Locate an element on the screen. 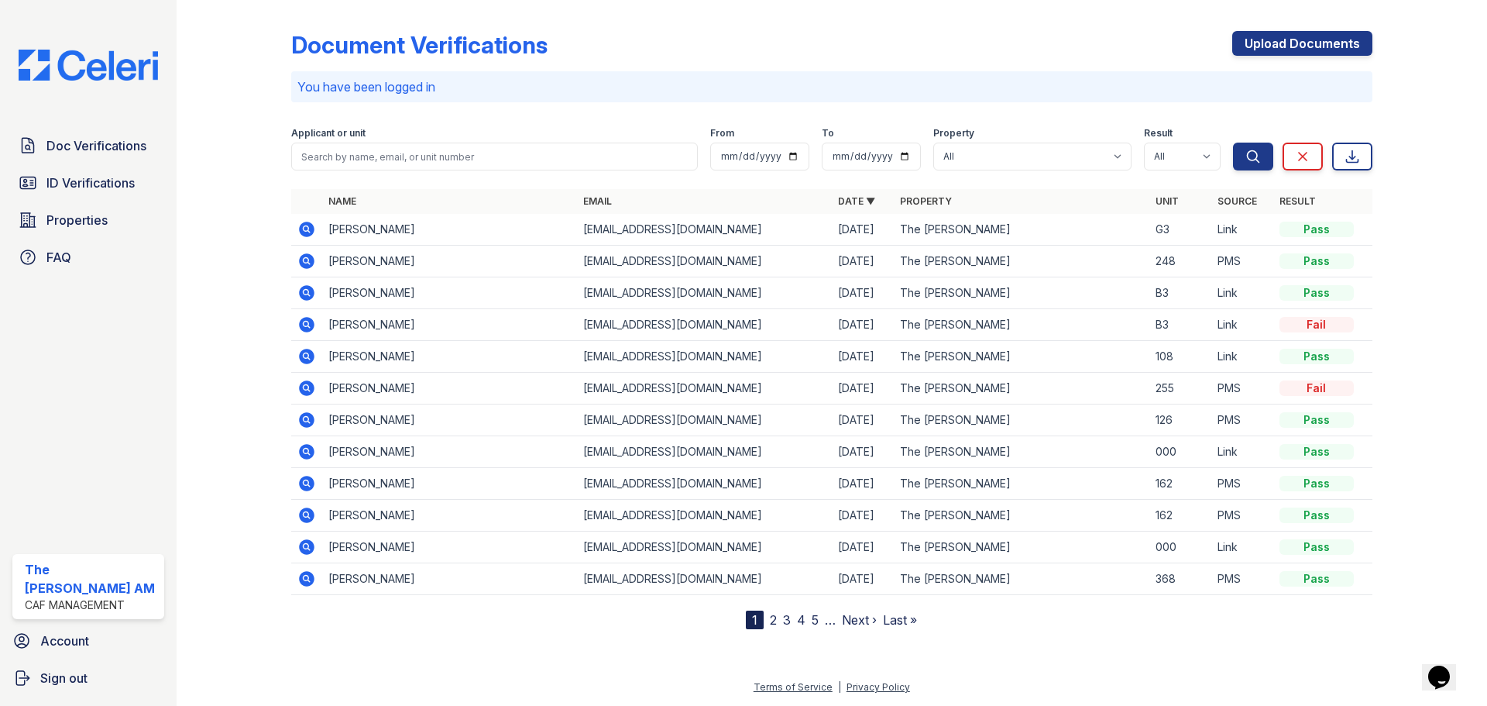 Image resolution: width=1487 pixels, height=706 pixels. a: ID Verifications is located at coordinates (88, 183).